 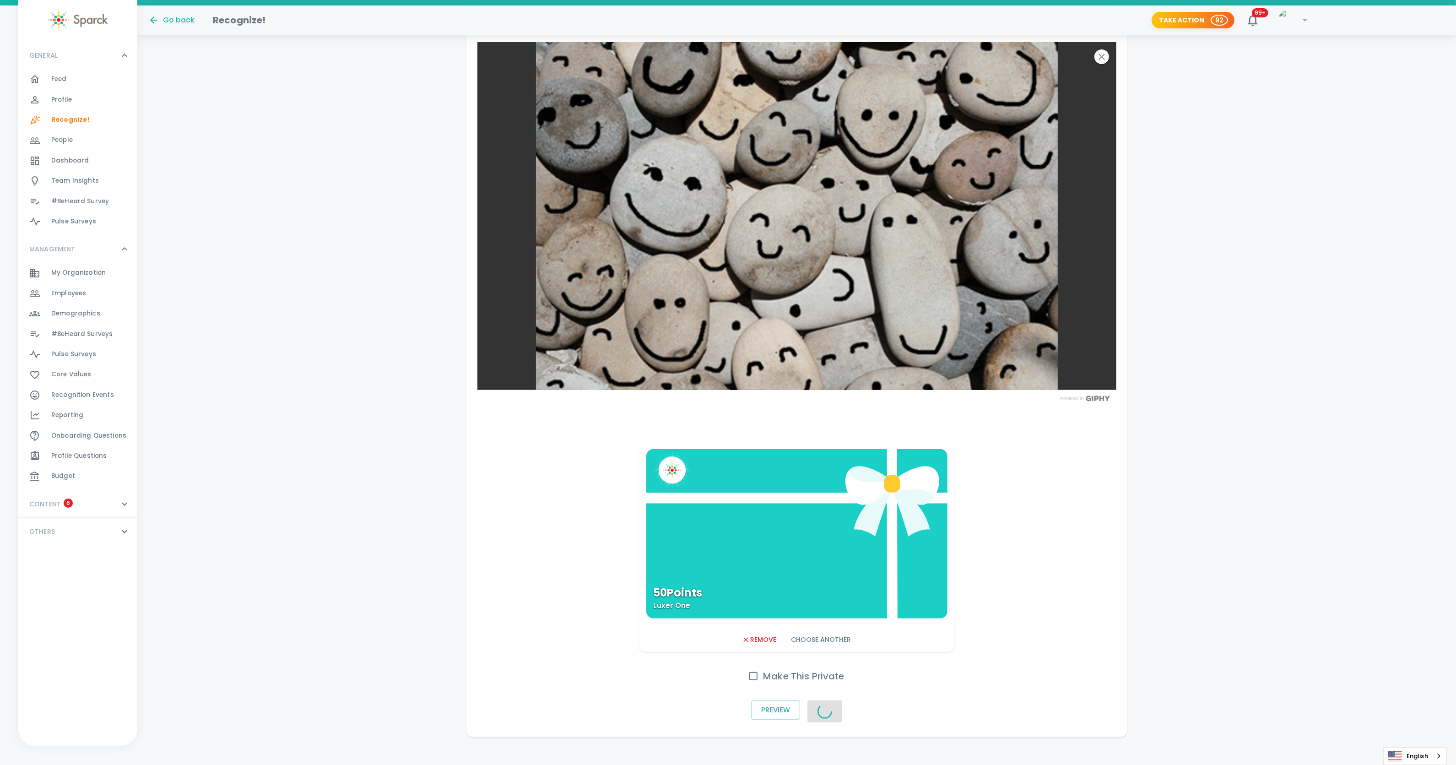 I want to click on a: Recognition Events, so click(x=78, y=395).